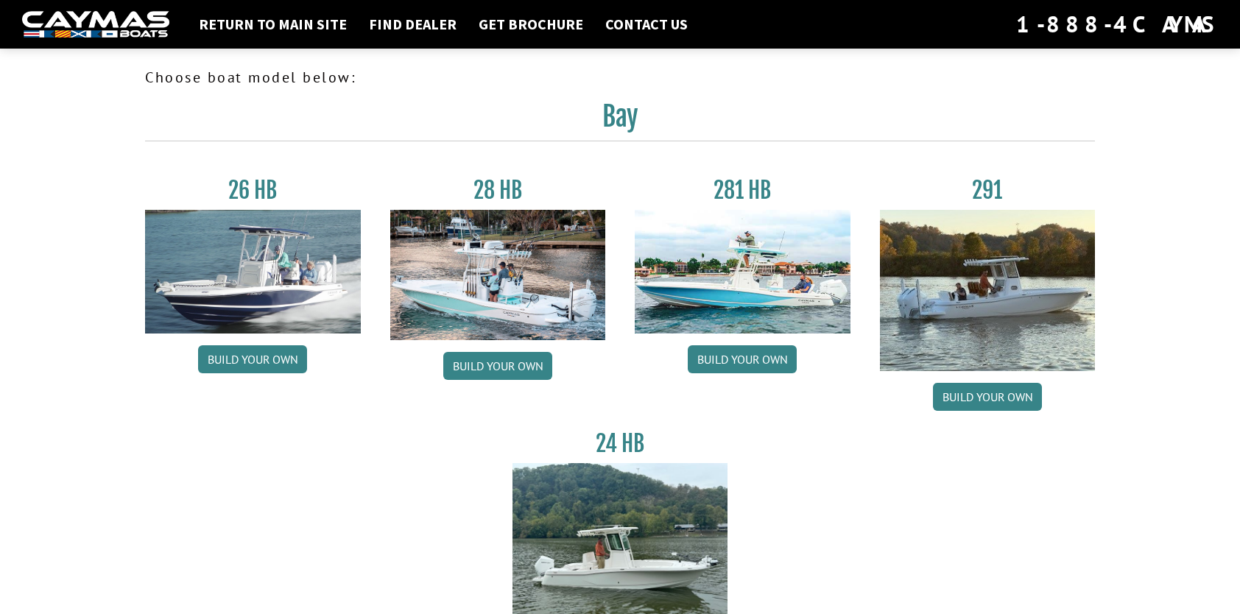 The width and height of the screenshot is (1240, 614). I want to click on a: Find Dealer, so click(412, 24).